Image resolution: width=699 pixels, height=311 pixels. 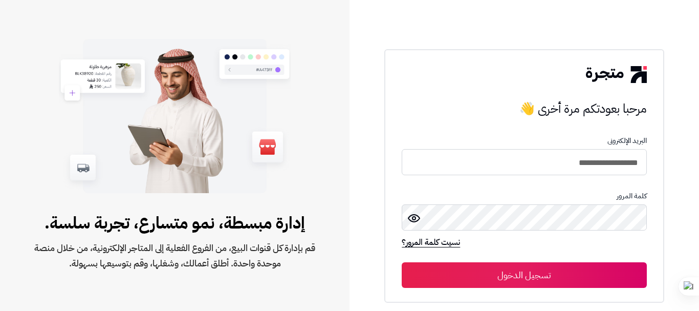 I want to click on button: تسجيل الدخول, so click(x=524, y=275).